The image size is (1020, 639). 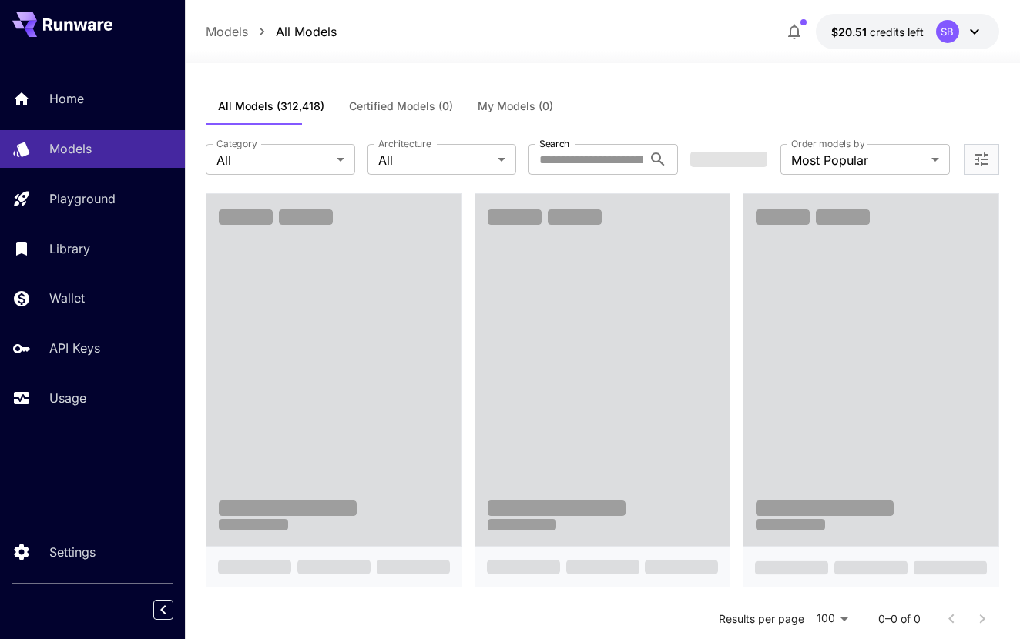 I want to click on label: Search, so click(x=554, y=143).